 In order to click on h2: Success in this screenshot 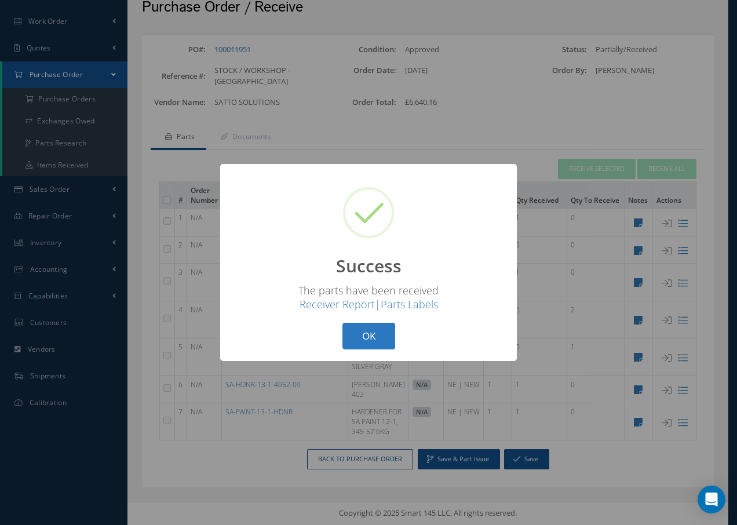, I will do `click(369, 266)`.